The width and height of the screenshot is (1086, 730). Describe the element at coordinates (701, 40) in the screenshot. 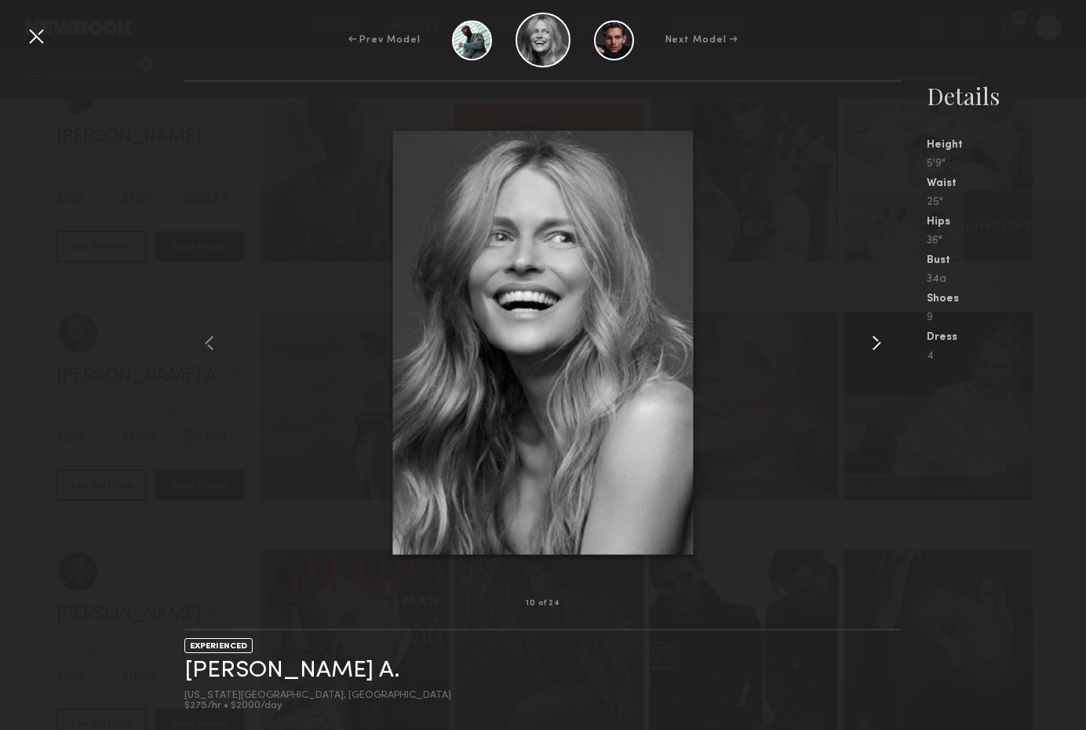

I see `div: Next Model →` at that location.